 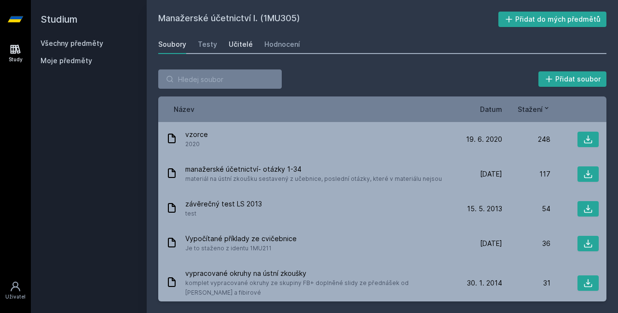 I want to click on button: Datum, so click(x=491, y=109).